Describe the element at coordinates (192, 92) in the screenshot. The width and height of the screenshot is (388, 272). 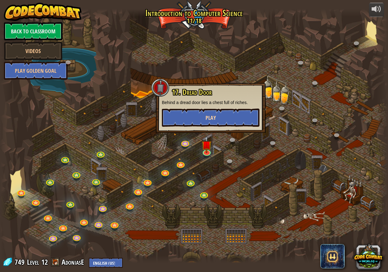
I see `span: 17. Dread Door` at that location.